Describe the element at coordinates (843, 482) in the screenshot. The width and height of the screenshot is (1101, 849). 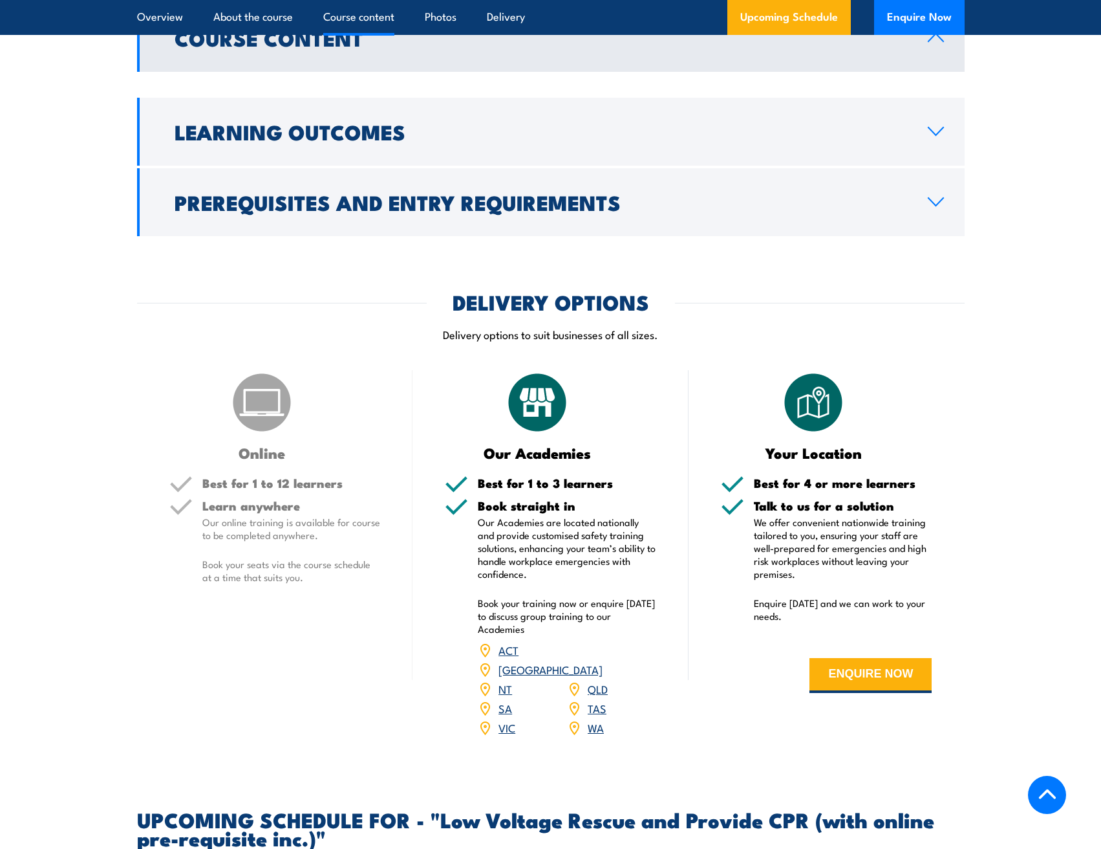
I see `h5: Best for 4 or more learners` at that location.